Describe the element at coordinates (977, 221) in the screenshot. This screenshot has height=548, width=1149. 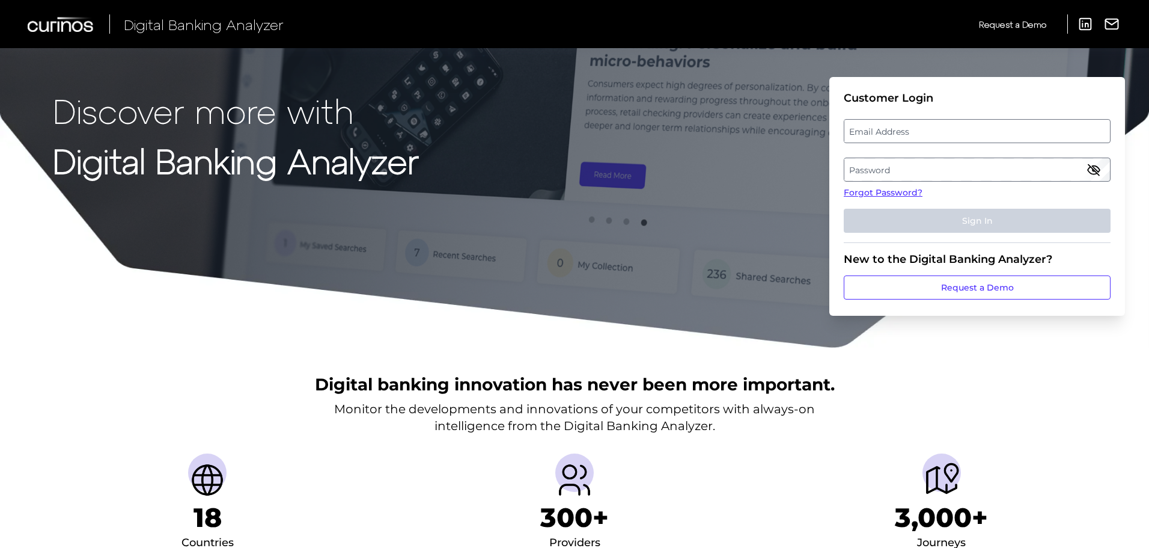
I see `button: Sign In` at that location.